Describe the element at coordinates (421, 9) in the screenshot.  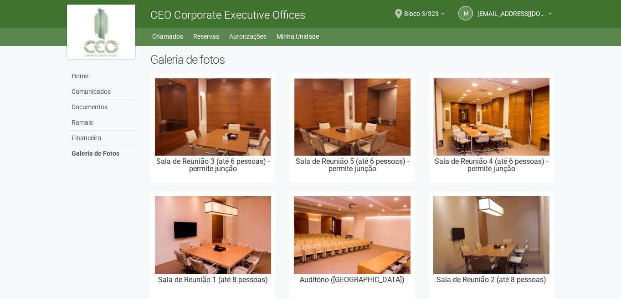
I see `span: Bloco 3/323` at that location.